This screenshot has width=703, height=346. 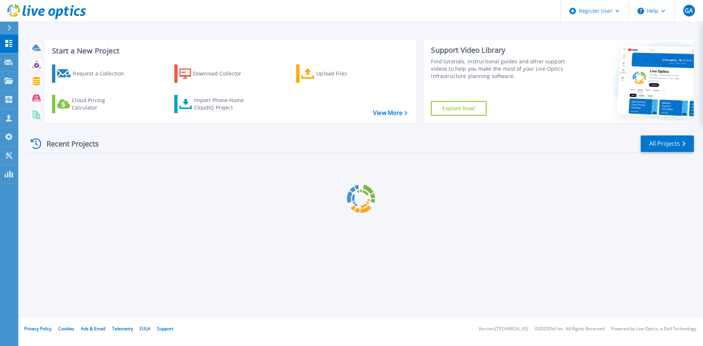 What do you see at coordinates (93, 328) in the screenshot?
I see `a: Ads & Email` at bounding box center [93, 328].